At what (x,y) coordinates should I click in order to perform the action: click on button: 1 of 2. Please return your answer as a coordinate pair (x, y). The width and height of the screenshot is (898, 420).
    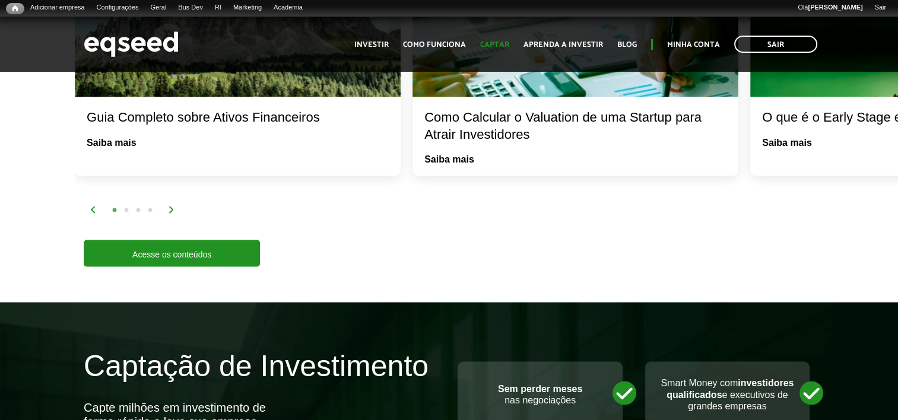
    Looking at the image, I should click on (115, 211).